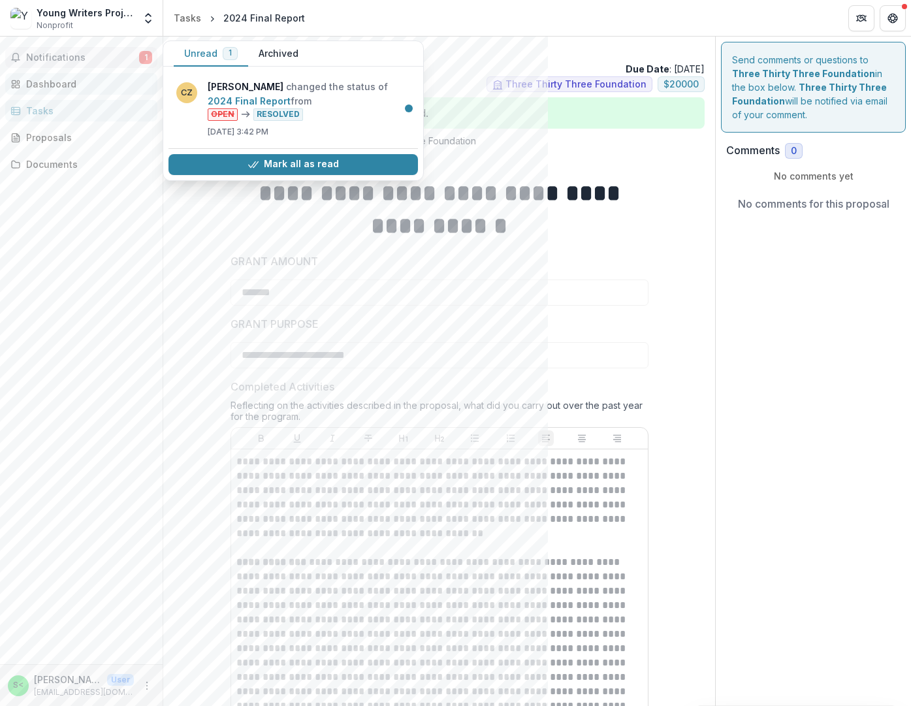  What do you see at coordinates (82, 57) in the screenshot?
I see `span: Notifications` at bounding box center [82, 57].